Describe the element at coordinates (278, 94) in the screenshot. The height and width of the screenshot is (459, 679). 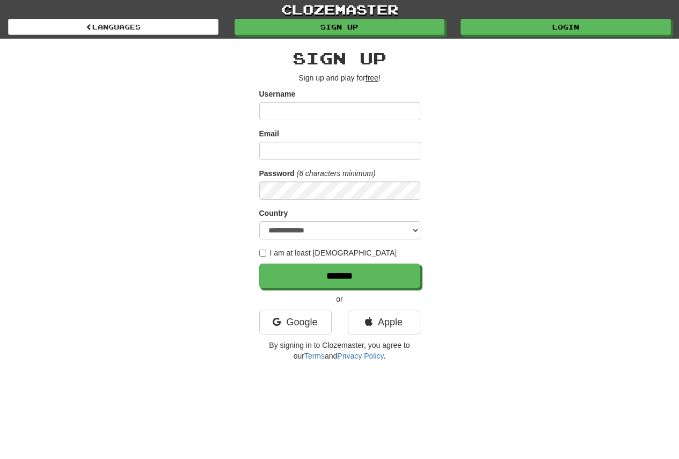
I see `label: Username` at that location.